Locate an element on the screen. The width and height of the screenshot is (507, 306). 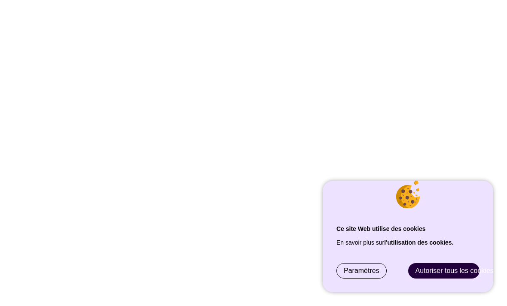
span: Autoriser tous les cookies is located at coordinates (455, 271).